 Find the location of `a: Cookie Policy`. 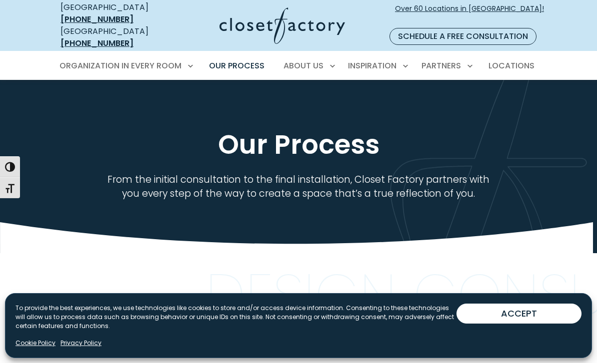

a: Cookie Policy is located at coordinates (35, 343).